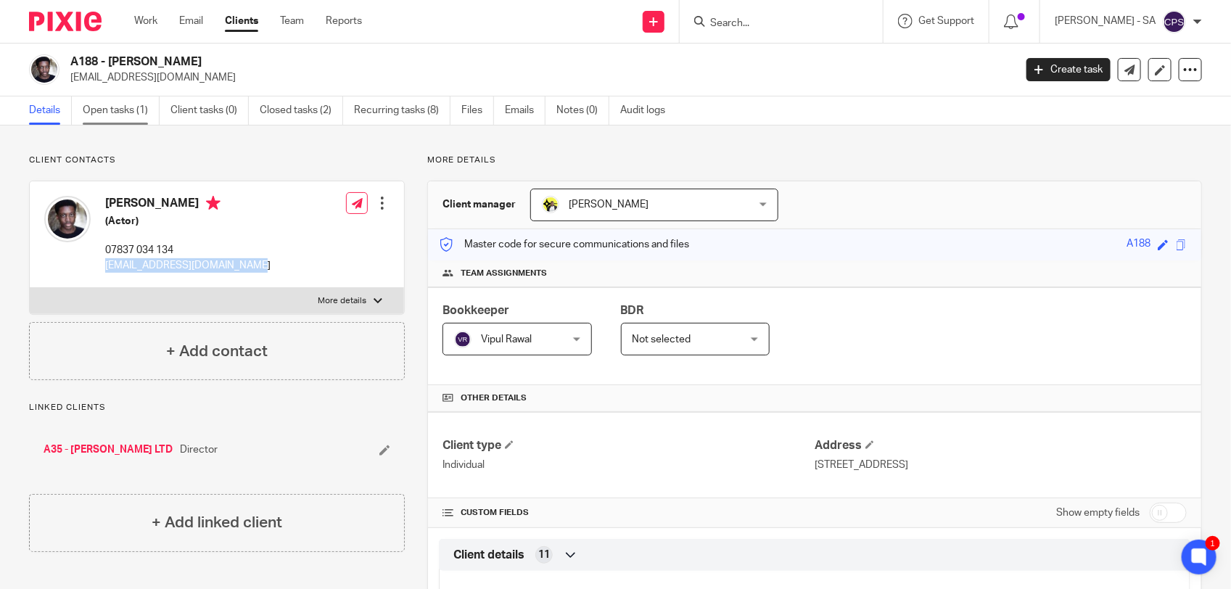 This screenshot has width=1231, height=589. What do you see at coordinates (50, 110) in the screenshot?
I see `a: Details` at bounding box center [50, 110].